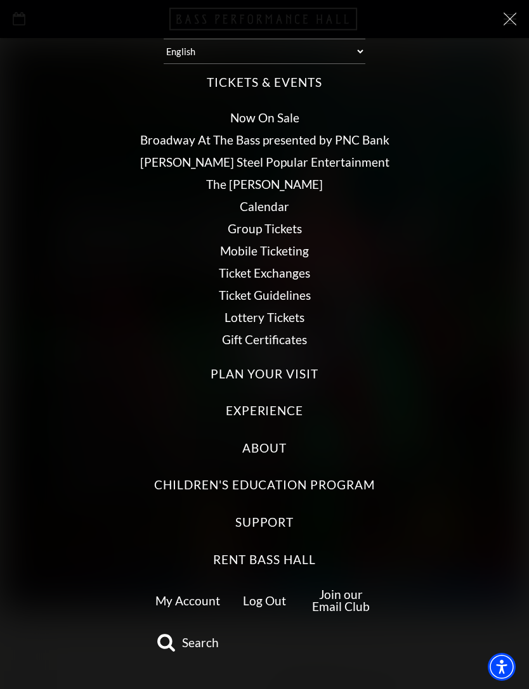  I want to click on label: Experience, so click(264, 411).